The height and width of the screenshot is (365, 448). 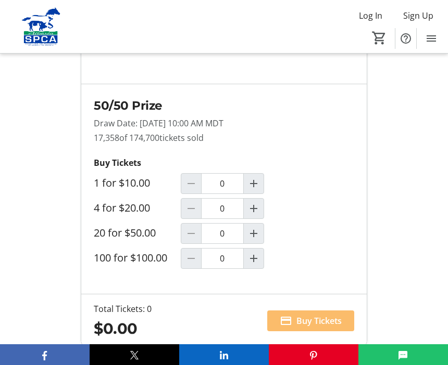 I want to click on label: 4 for $20.00, so click(x=122, y=208).